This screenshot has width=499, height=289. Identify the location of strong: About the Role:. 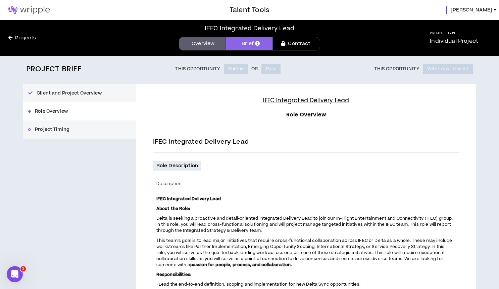
(173, 208).